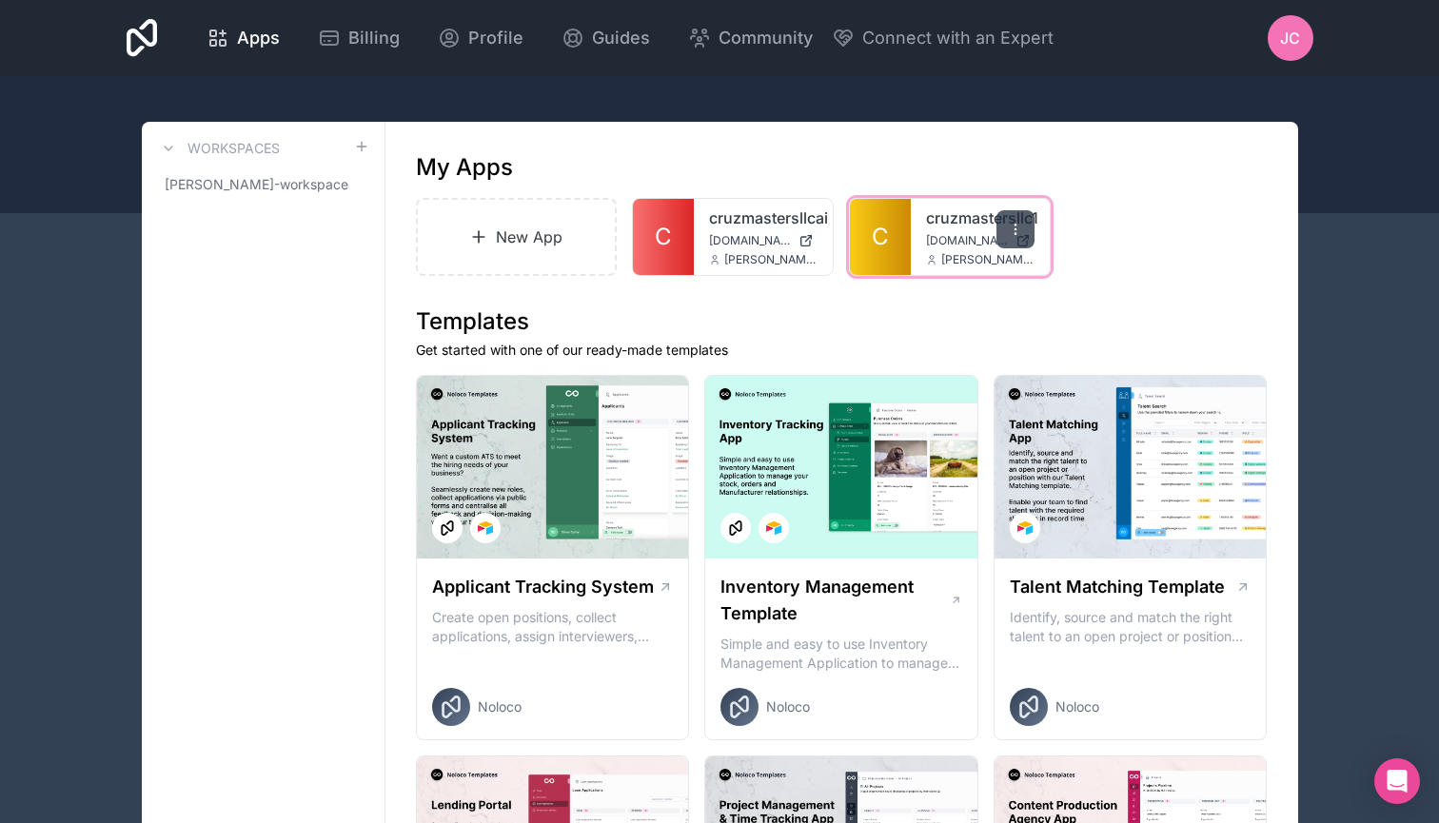 The height and width of the screenshot is (823, 1439). What do you see at coordinates (942, 38) in the screenshot?
I see `button: Connect with an Expert` at bounding box center [942, 38].